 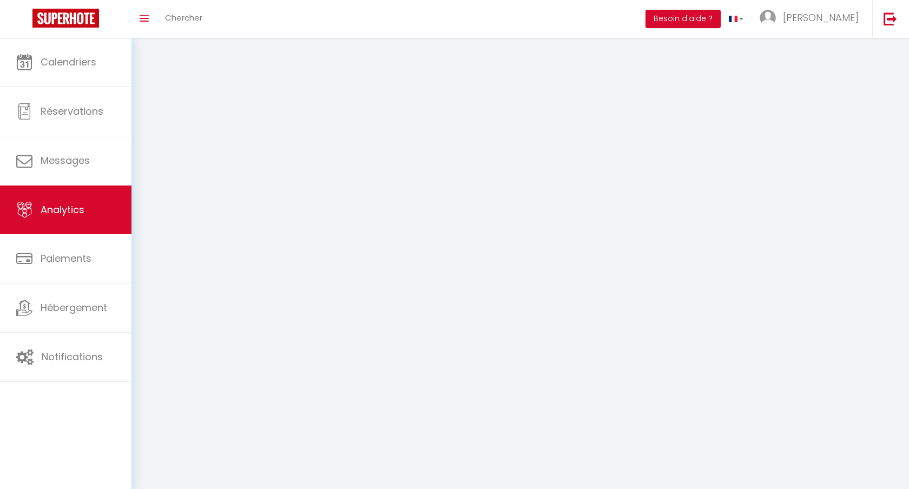 What do you see at coordinates (74, 307) in the screenshot?
I see `span: Hébergement` at bounding box center [74, 307].